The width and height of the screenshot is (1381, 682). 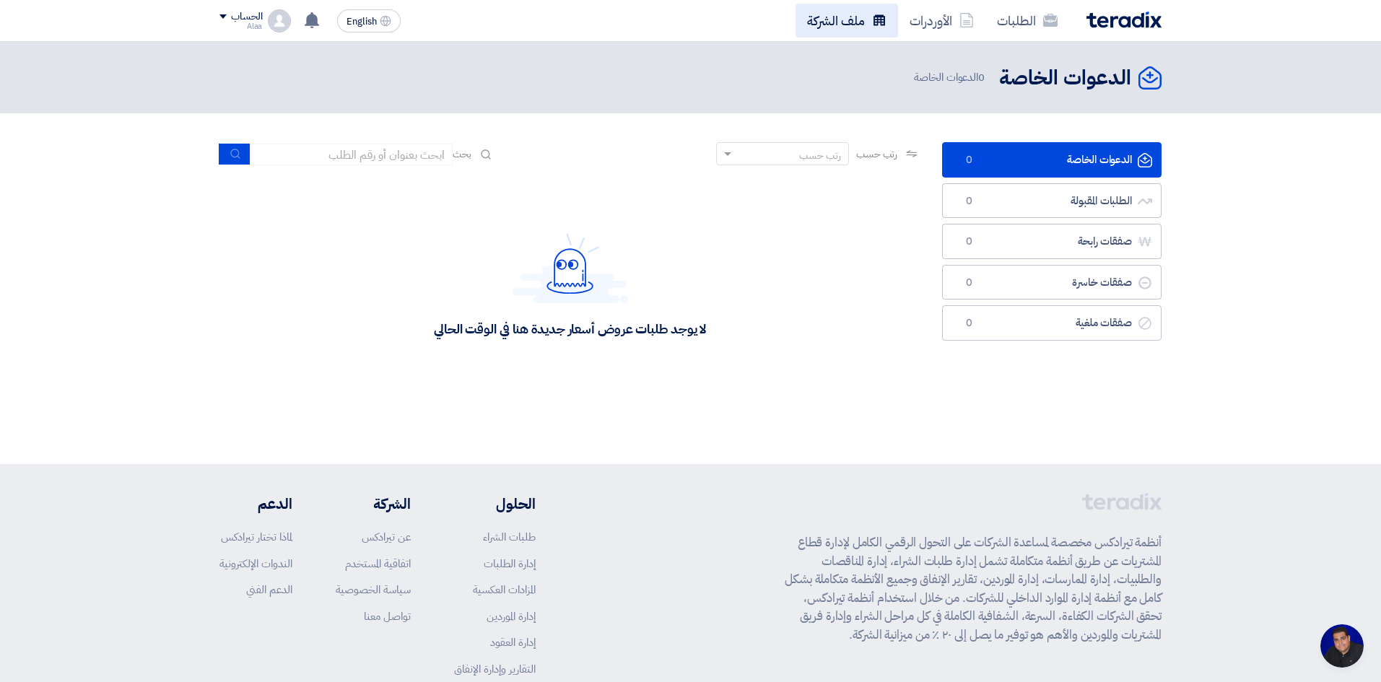 What do you see at coordinates (462, 154) in the screenshot?
I see `span: بحث` at bounding box center [462, 154].